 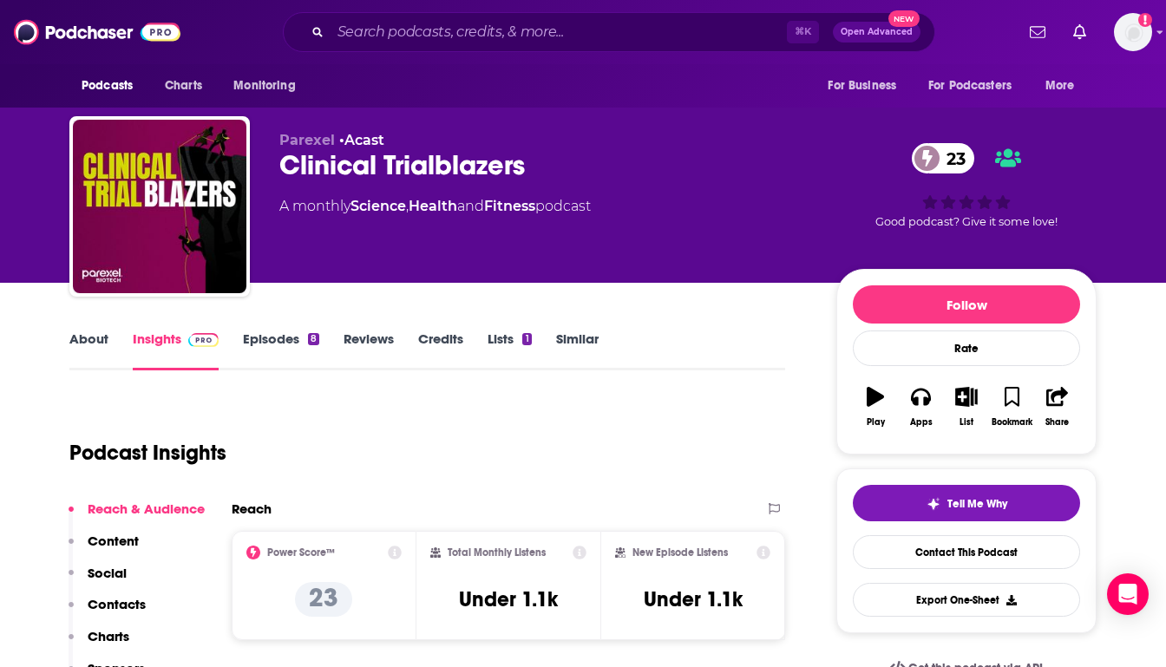 What do you see at coordinates (559, 32) in the screenshot?
I see `input: Search podcasts, credits, & more...` at bounding box center [559, 32].